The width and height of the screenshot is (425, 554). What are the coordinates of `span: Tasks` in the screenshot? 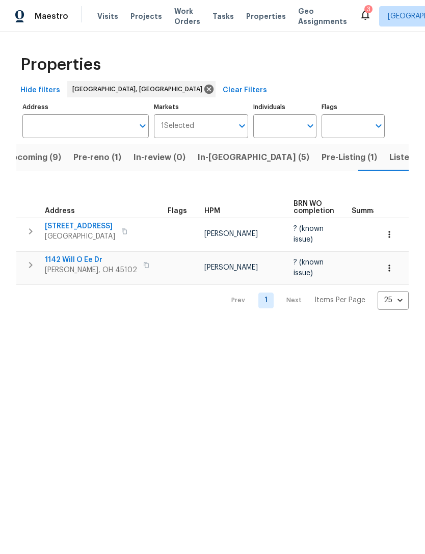 It's located at (223, 16).